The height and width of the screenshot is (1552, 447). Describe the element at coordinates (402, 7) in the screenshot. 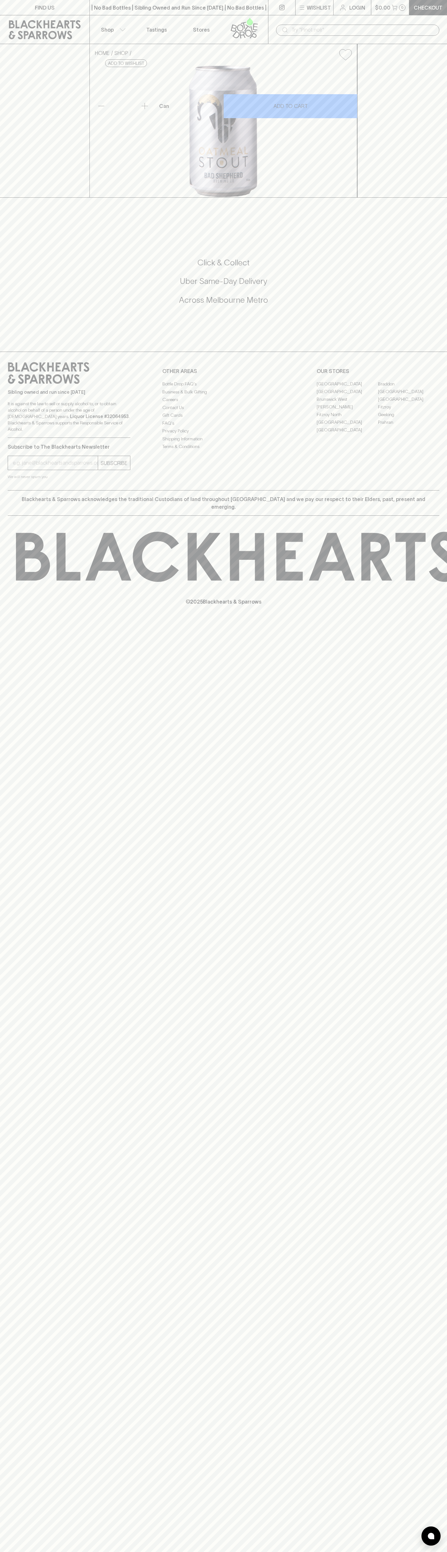

I see `p: 0` at that location.